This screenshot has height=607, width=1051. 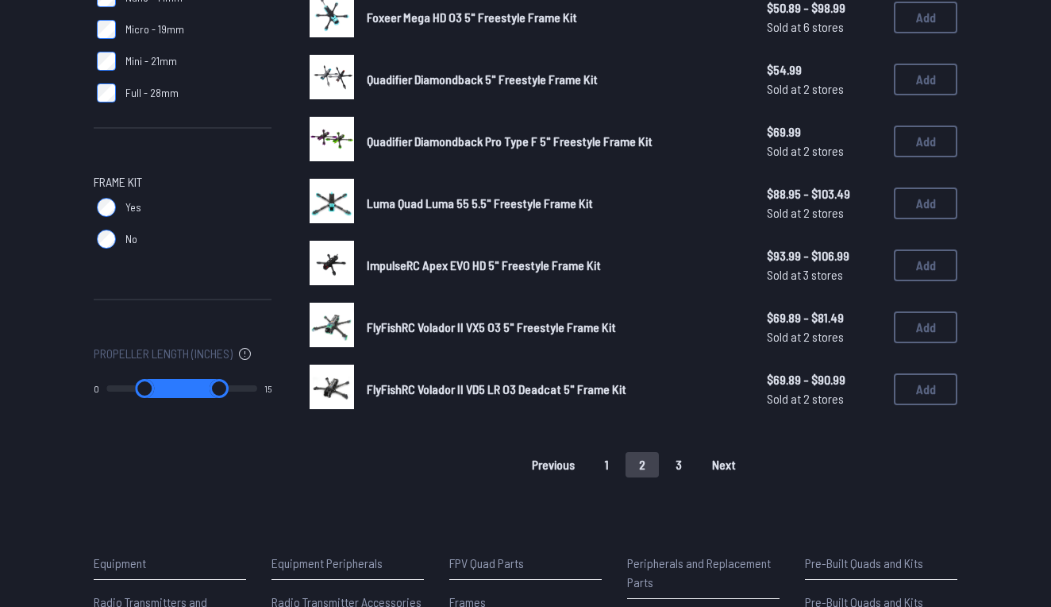 I want to click on span: Propeller Length (Inches), so click(x=163, y=353).